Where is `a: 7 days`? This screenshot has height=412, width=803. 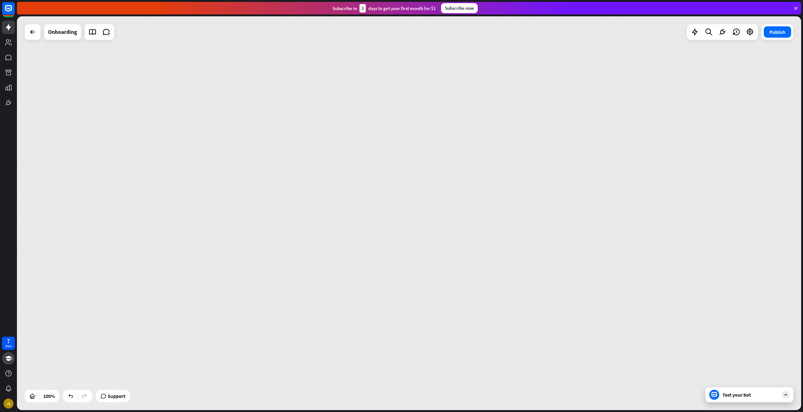 a: 7 days is located at coordinates (8, 343).